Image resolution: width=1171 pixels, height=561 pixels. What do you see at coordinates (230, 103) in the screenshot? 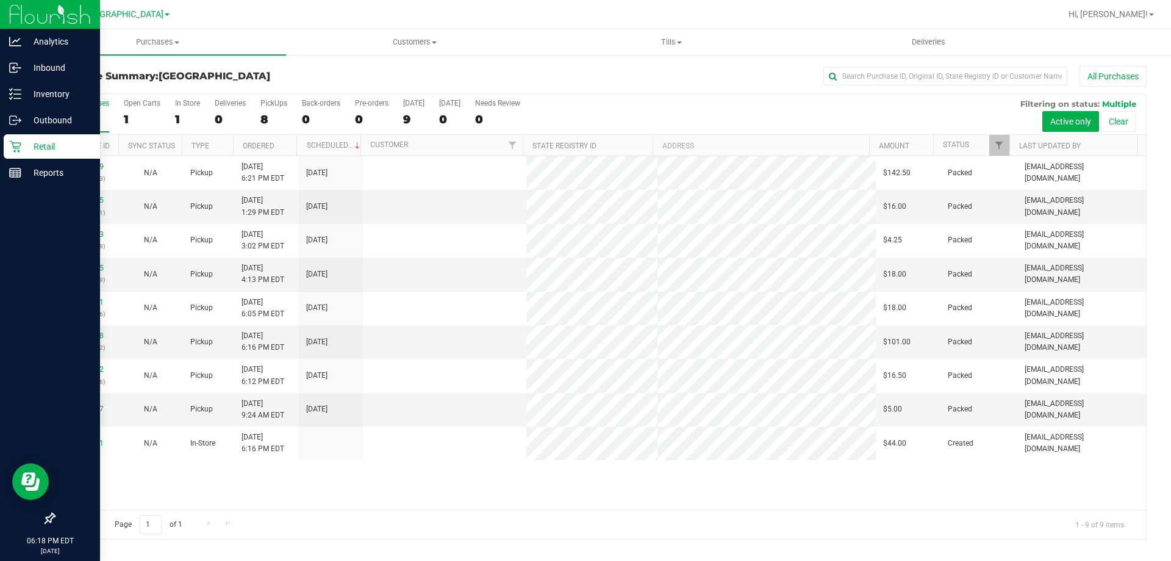
I see `div: Deliveries` at bounding box center [230, 103].